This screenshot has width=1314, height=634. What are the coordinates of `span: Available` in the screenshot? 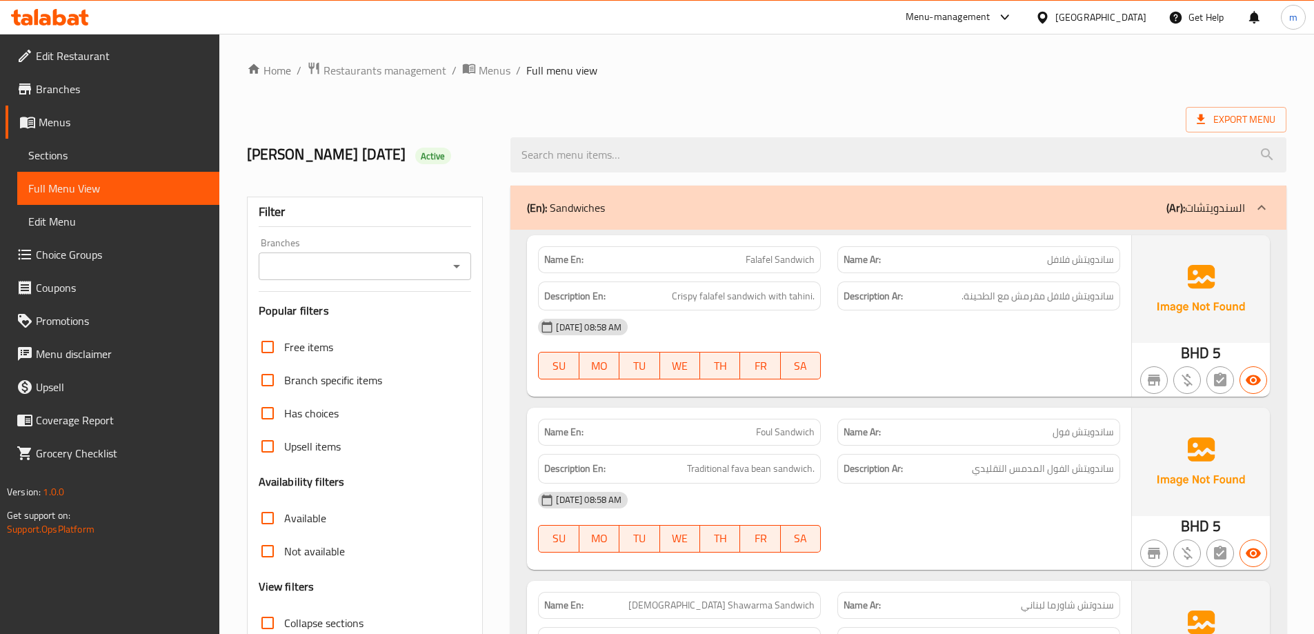 It's located at (305, 518).